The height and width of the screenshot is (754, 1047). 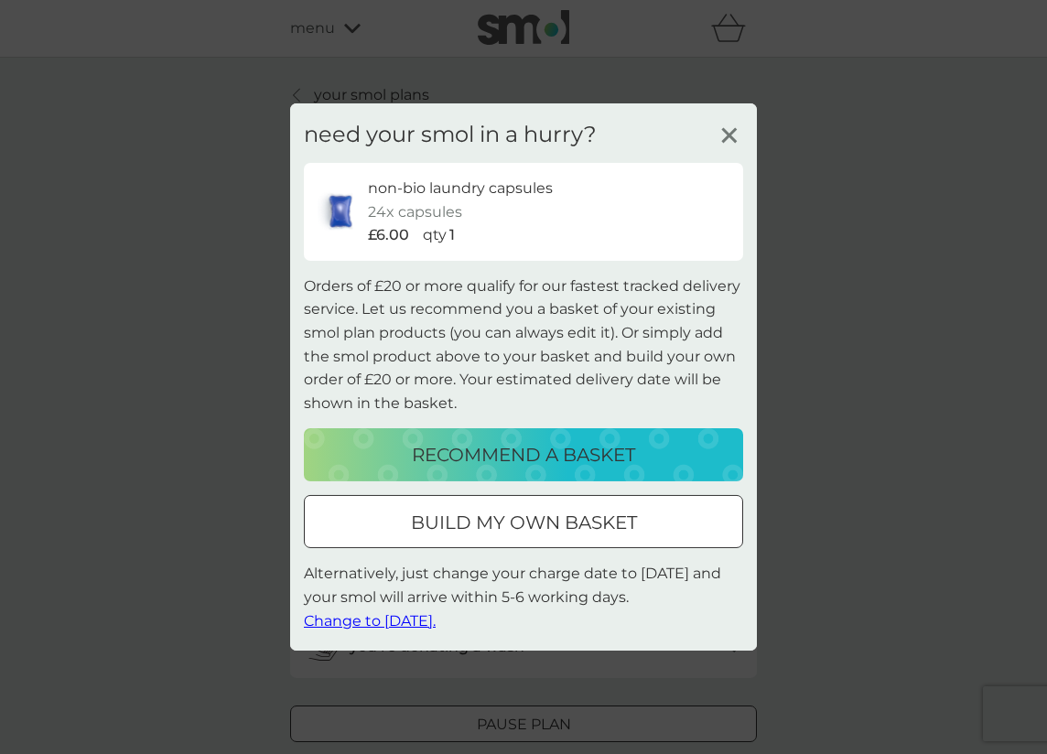 What do you see at coordinates (435, 235) in the screenshot?
I see `p: qty` at bounding box center [435, 235].